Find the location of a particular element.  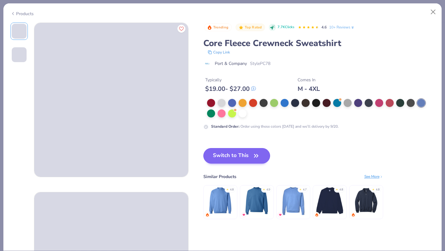

span: Top Rated is located at coordinates (253, 27).